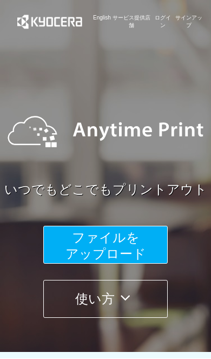  What do you see at coordinates (105, 299) in the screenshot?
I see `button: 使い方` at bounding box center [105, 299].